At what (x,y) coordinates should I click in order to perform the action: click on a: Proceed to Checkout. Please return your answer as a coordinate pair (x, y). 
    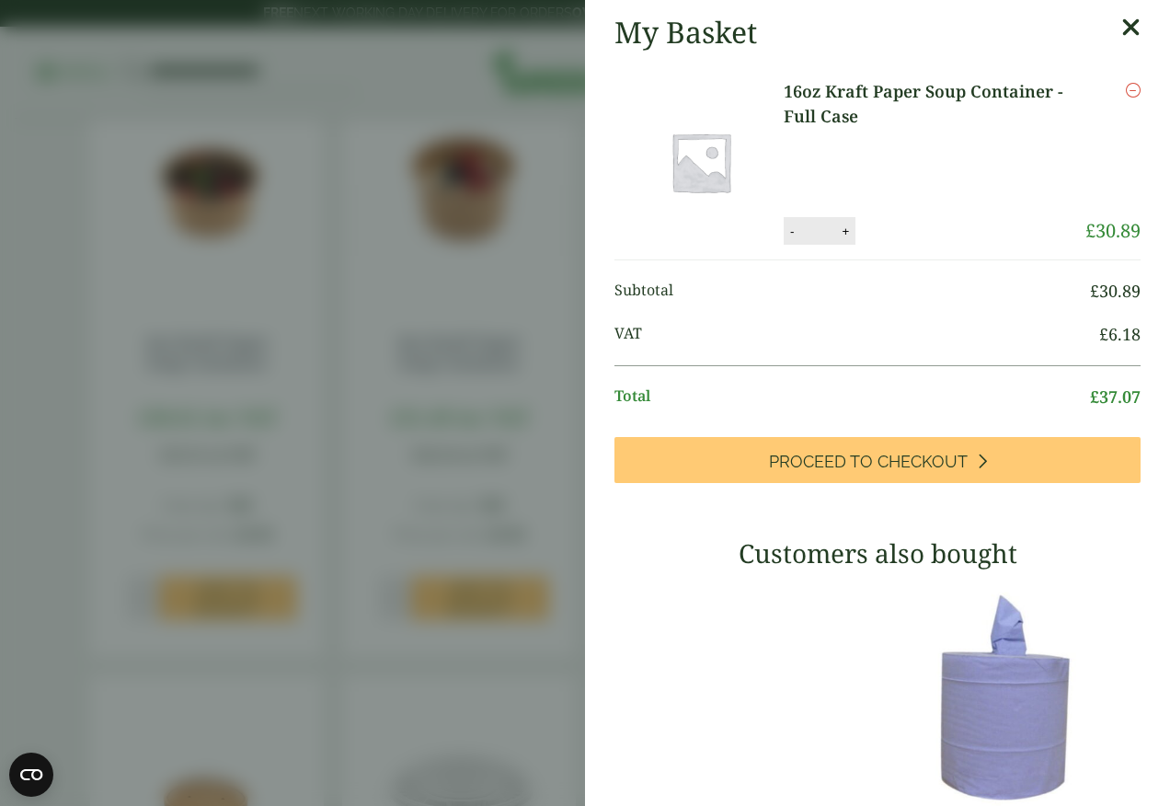
    Looking at the image, I should click on (877, 460).